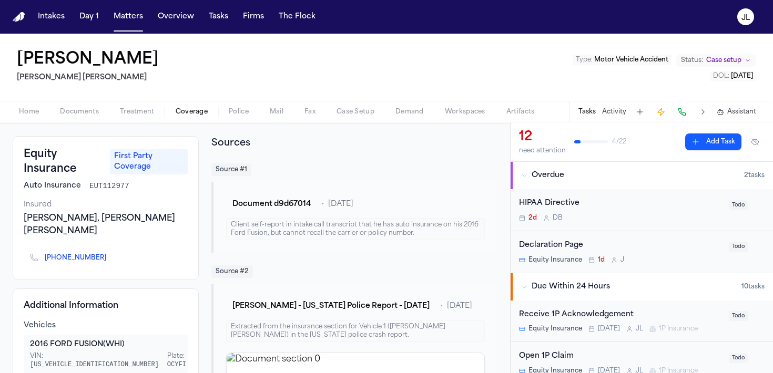  Describe the element at coordinates (218, 17) in the screenshot. I see `a: Tasks` at that location.